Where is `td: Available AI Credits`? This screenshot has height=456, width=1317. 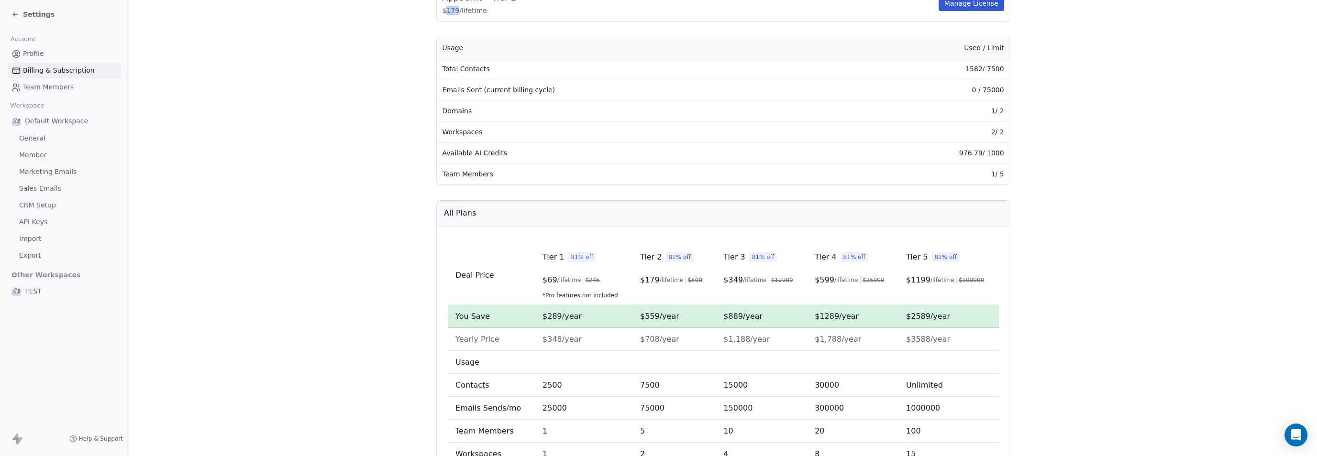 td: Available AI Credits is located at coordinates (634, 153).